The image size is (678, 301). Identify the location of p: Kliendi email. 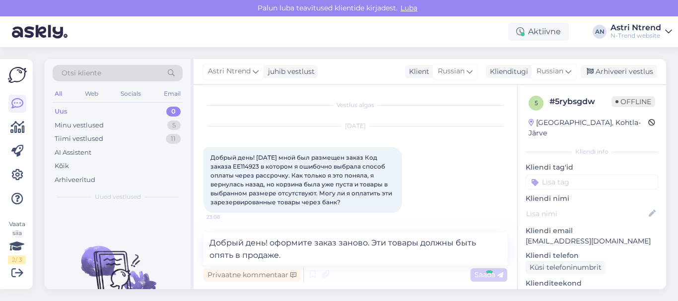
(592, 231).